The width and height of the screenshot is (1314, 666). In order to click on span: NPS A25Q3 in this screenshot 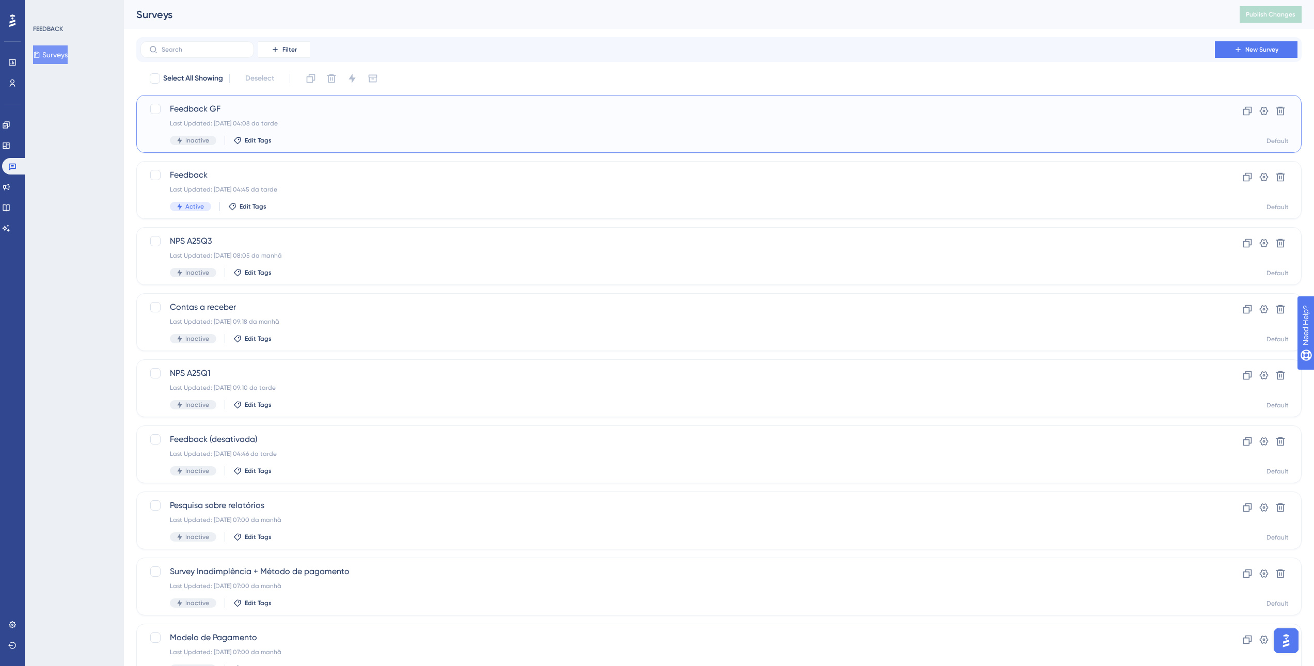, I will do `click(677, 241)`.